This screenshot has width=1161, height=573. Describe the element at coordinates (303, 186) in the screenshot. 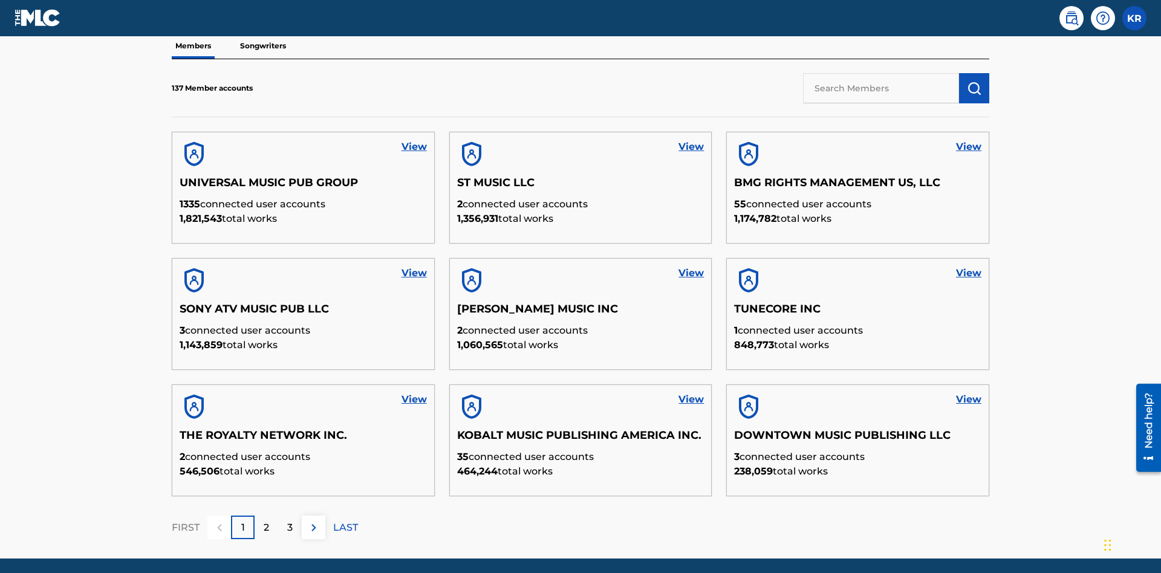

I see `h5: UNIVERSAL MUSIC PUB GROUP` at that location.